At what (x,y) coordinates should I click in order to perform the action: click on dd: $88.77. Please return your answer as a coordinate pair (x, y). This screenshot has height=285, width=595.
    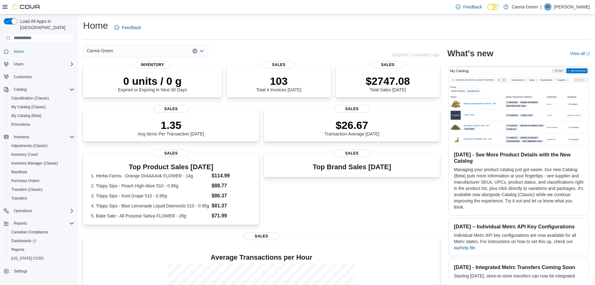
    Looking at the image, I should click on (232, 186).